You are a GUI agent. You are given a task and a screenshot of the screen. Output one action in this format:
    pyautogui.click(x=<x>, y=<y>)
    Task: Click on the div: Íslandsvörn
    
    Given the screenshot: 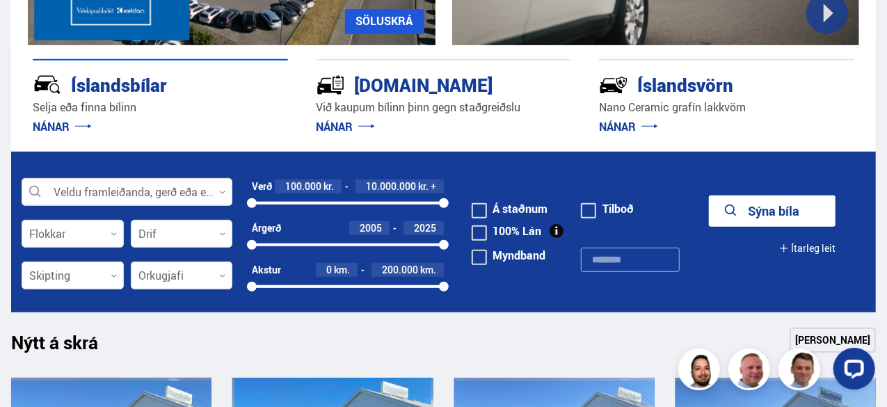 What is the action you would take?
    pyautogui.click(x=702, y=84)
    